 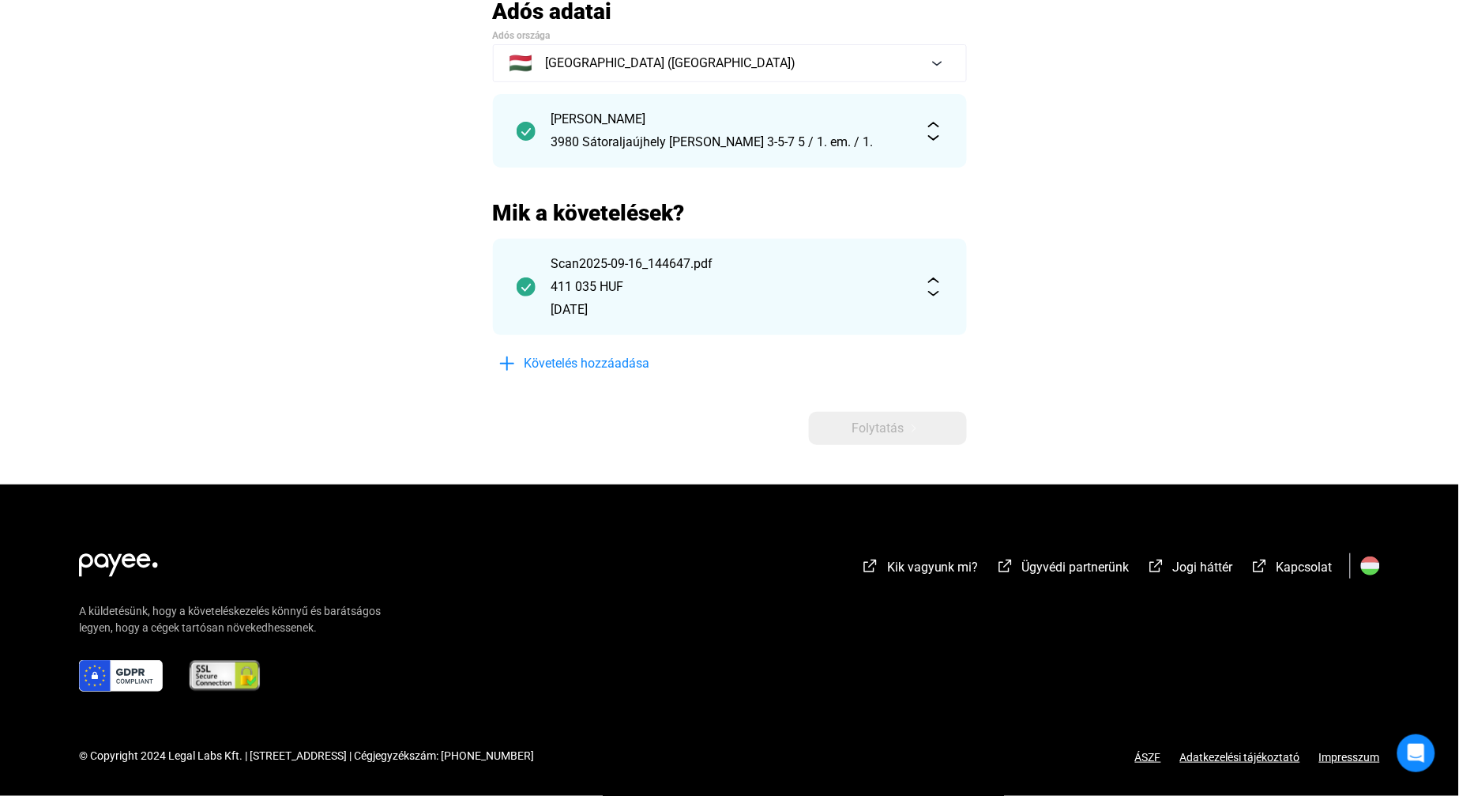 What do you see at coordinates (1417, 753) in the screenshot?
I see `div: Open Intercom Messenger` at bounding box center [1417, 753].